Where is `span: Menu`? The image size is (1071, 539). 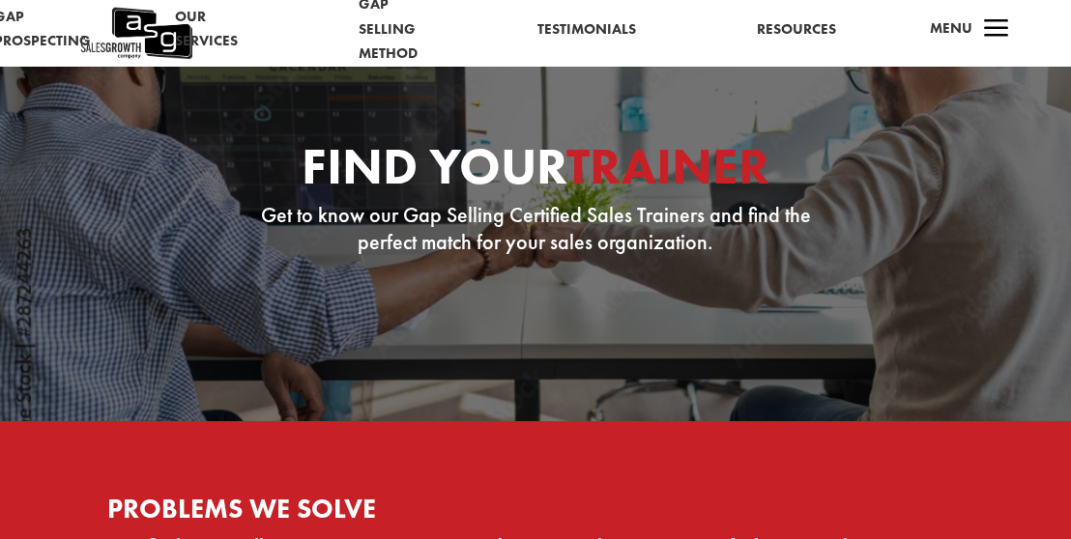 span: Menu is located at coordinates (951, 28).